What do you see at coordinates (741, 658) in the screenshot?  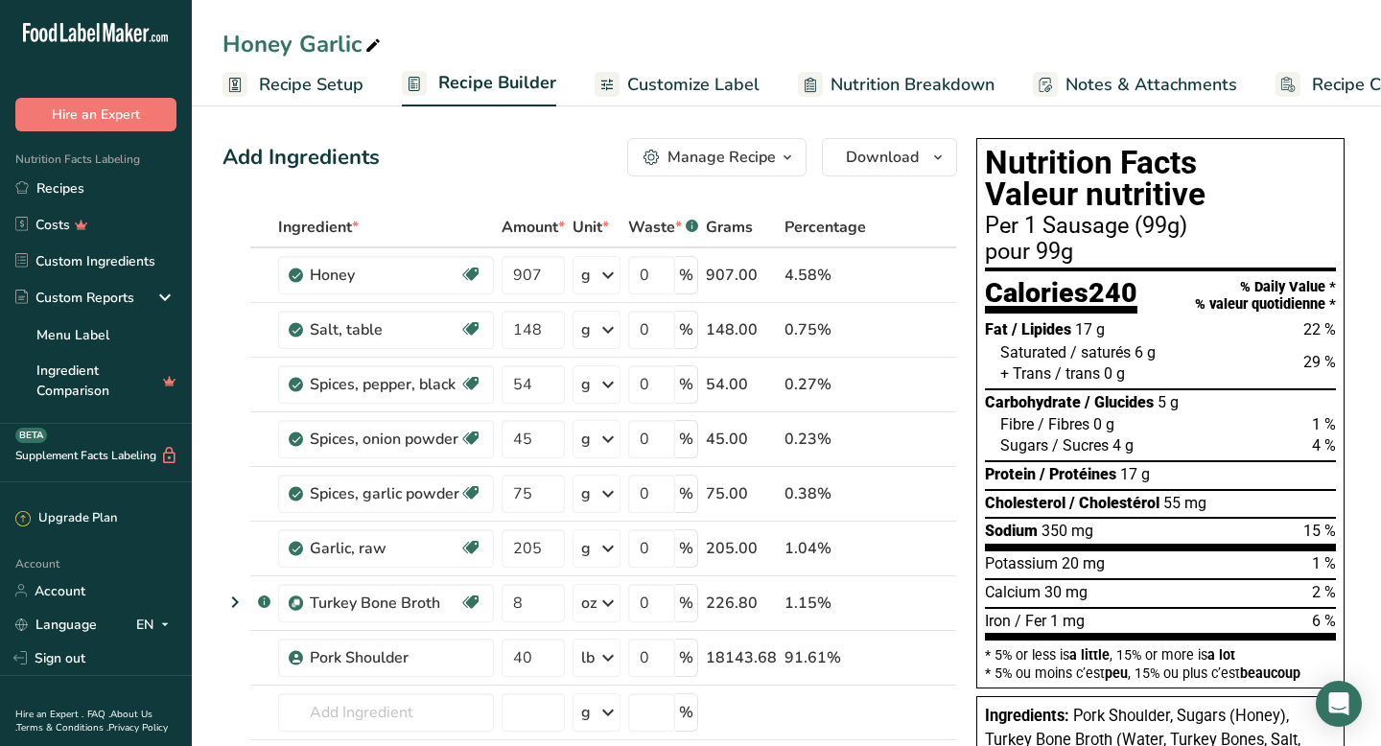 I see `div: 18143.68` at bounding box center [741, 658].